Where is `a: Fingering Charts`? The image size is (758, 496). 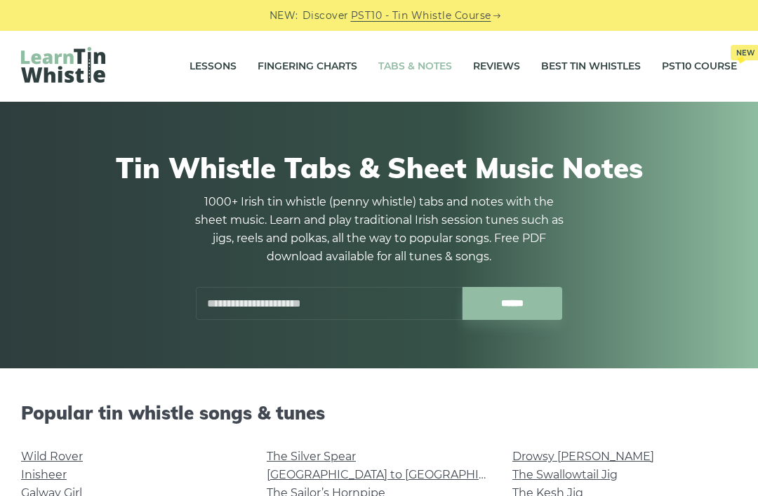 a: Fingering Charts is located at coordinates (307, 67).